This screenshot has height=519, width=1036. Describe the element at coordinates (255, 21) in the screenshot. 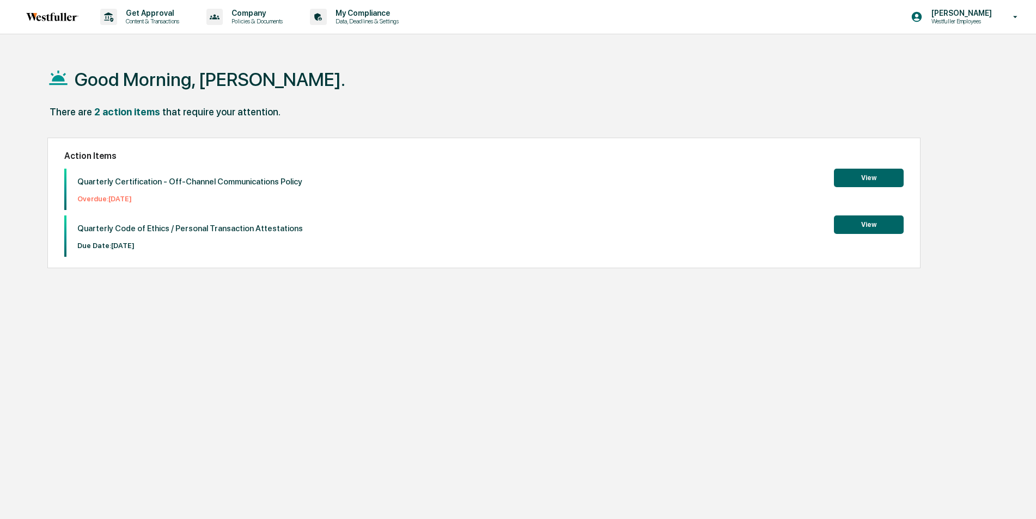

I see `p: Policies & Documents` at that location.